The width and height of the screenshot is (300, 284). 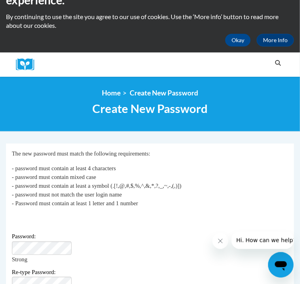 I want to click on a: More Info, so click(x=276, y=40).